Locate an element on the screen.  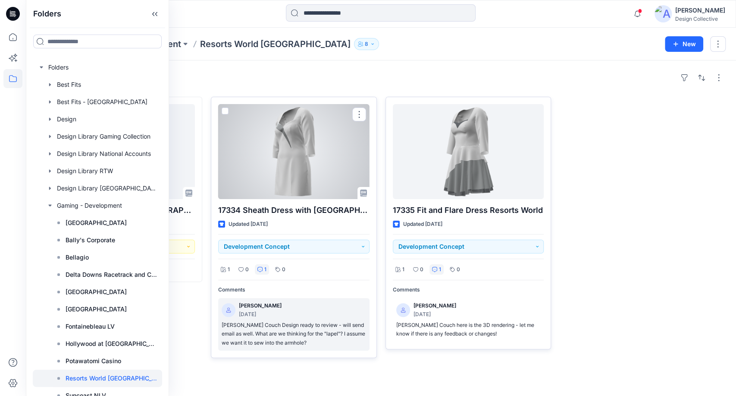
p: Bally's Corporate is located at coordinates (90, 240).